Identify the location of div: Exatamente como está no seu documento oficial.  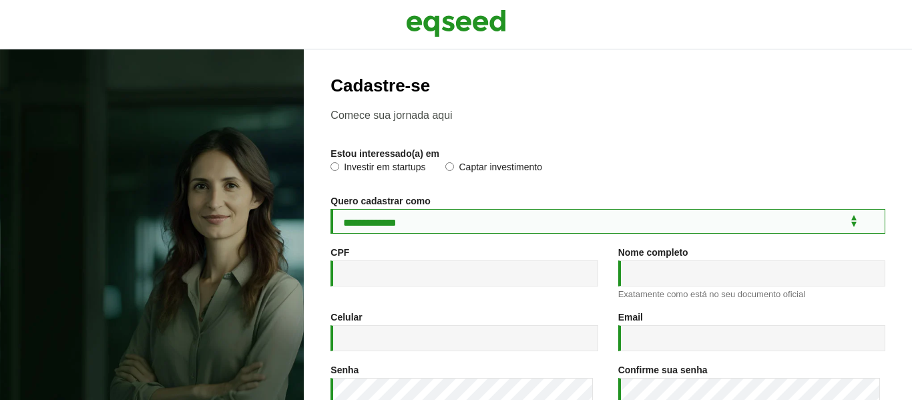
(752, 294).